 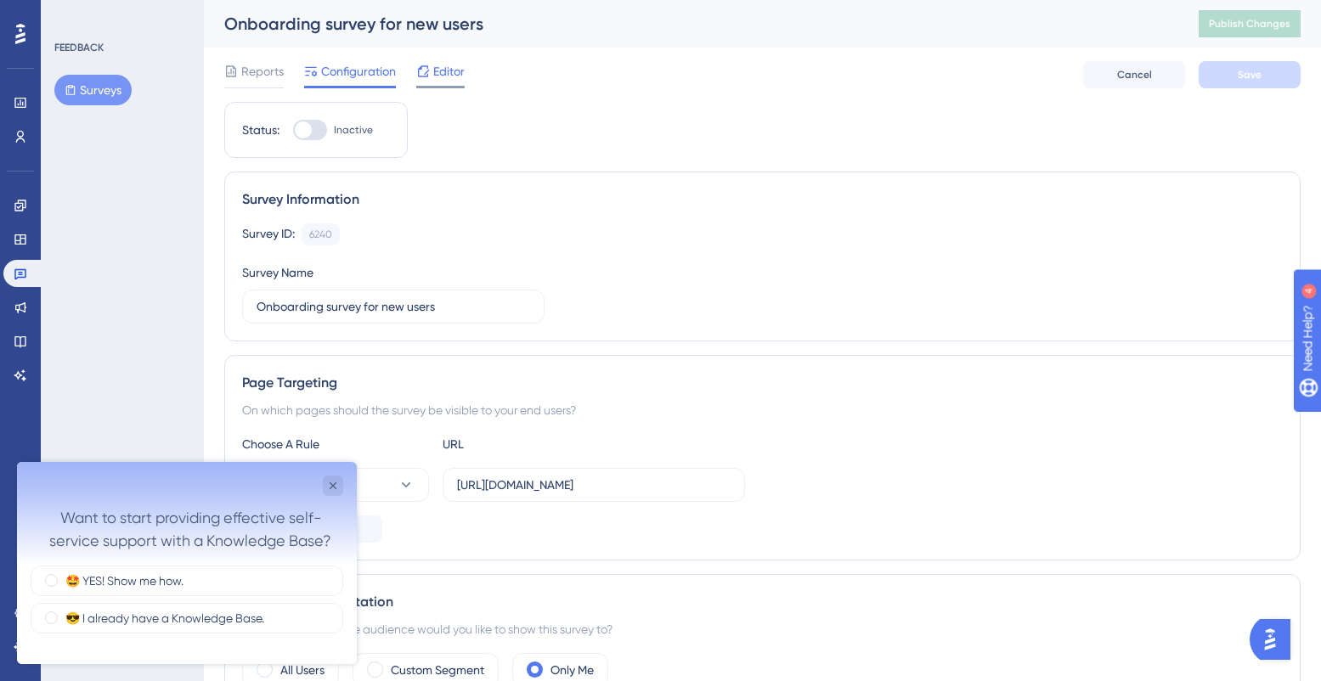 What do you see at coordinates (1134, 75) in the screenshot?
I see `span: Cancel` at bounding box center [1134, 75].